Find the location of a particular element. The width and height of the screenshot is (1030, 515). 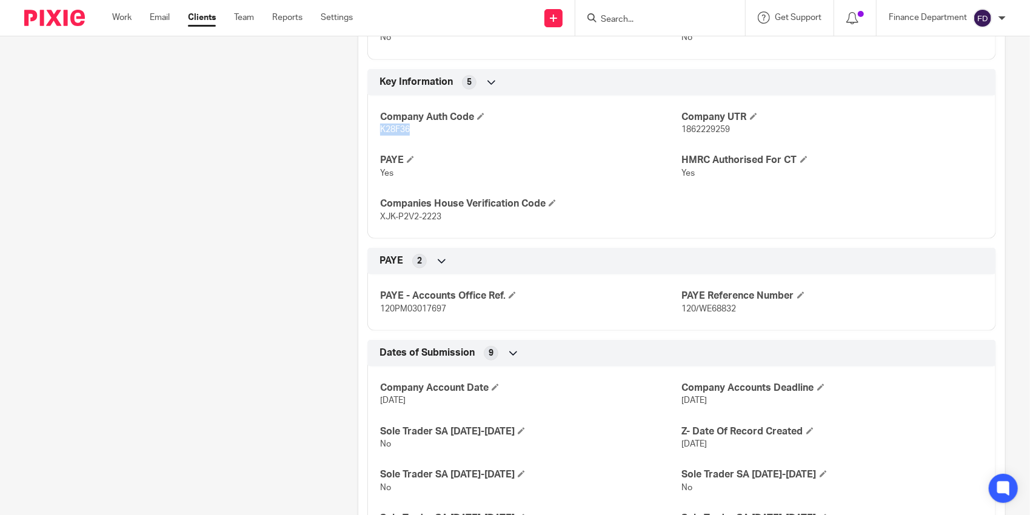

span: Get Support is located at coordinates (798, 18).